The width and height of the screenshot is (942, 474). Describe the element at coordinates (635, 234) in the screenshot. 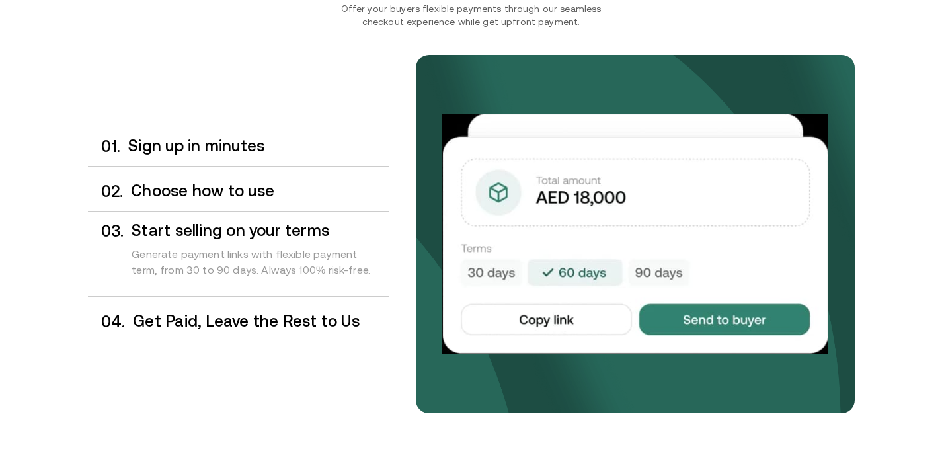

I see `img: bg` at that location.